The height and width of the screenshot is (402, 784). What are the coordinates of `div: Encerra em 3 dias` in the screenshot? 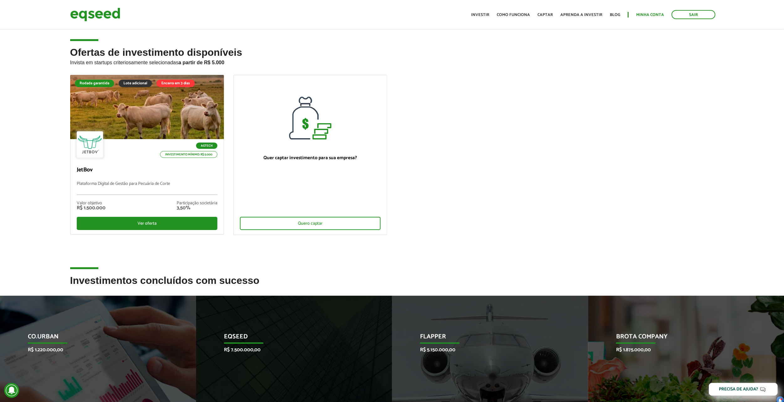 It's located at (176, 83).